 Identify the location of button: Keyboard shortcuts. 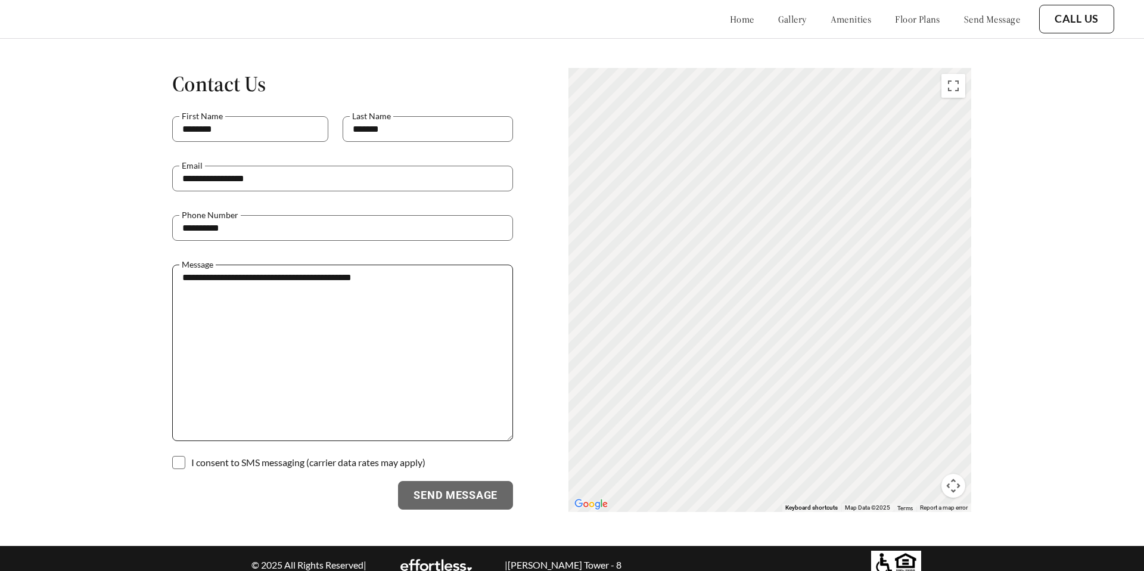
(812, 508).